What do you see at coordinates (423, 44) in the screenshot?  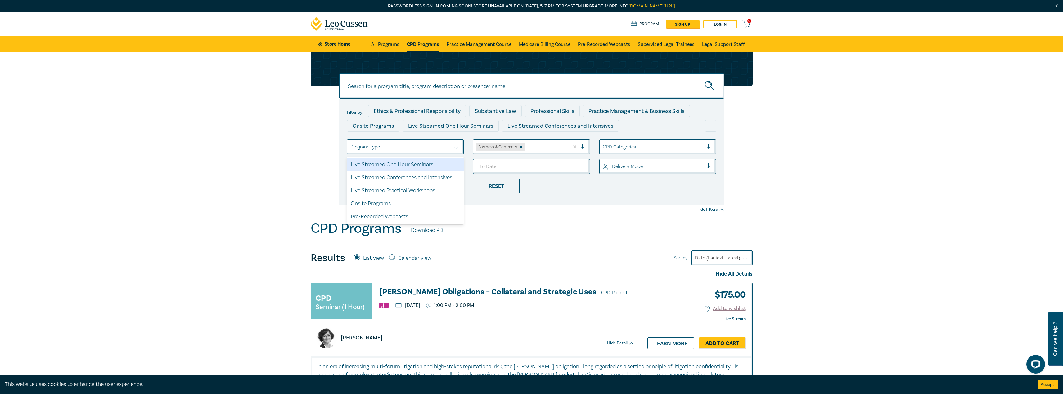 I see `a: CPD Programs` at bounding box center [423, 44].